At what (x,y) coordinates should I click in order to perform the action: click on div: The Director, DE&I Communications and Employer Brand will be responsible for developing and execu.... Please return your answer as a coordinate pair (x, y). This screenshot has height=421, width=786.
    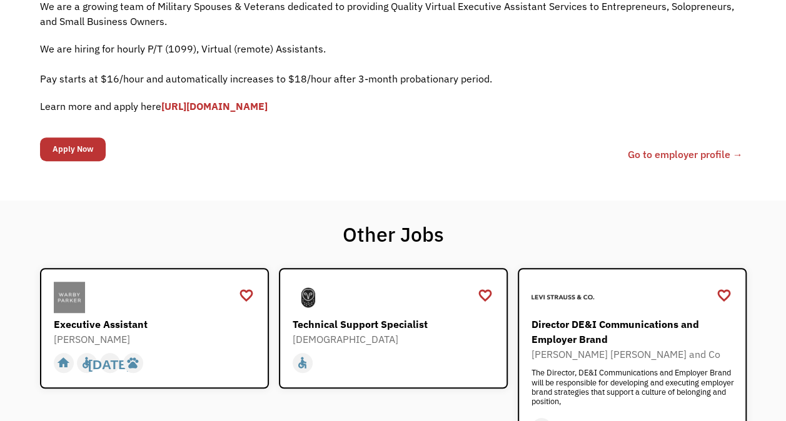
    Looking at the image, I should click on (633, 387).